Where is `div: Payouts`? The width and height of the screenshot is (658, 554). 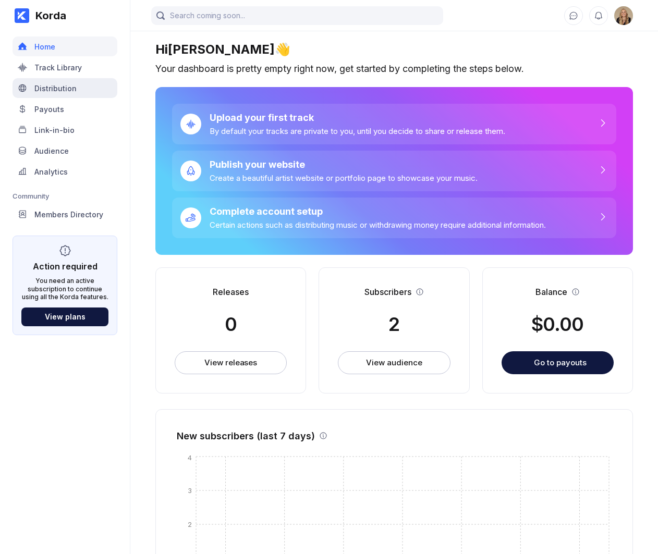
div: Payouts is located at coordinates (49, 109).